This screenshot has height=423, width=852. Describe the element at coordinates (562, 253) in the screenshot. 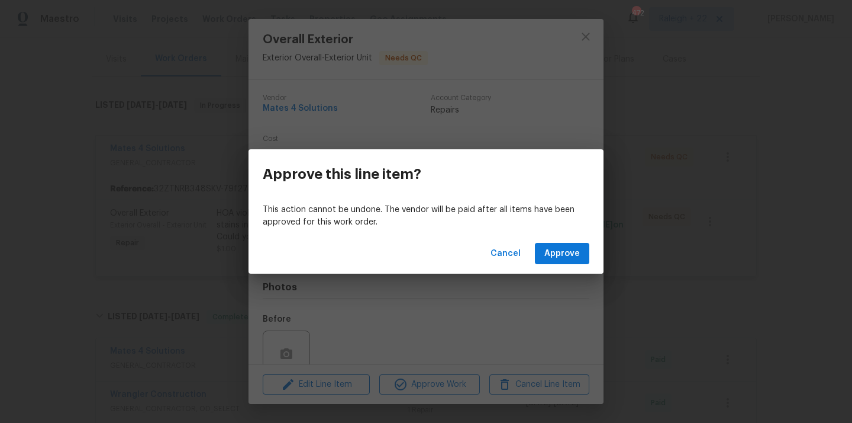

I see `button: Approve` at that location.